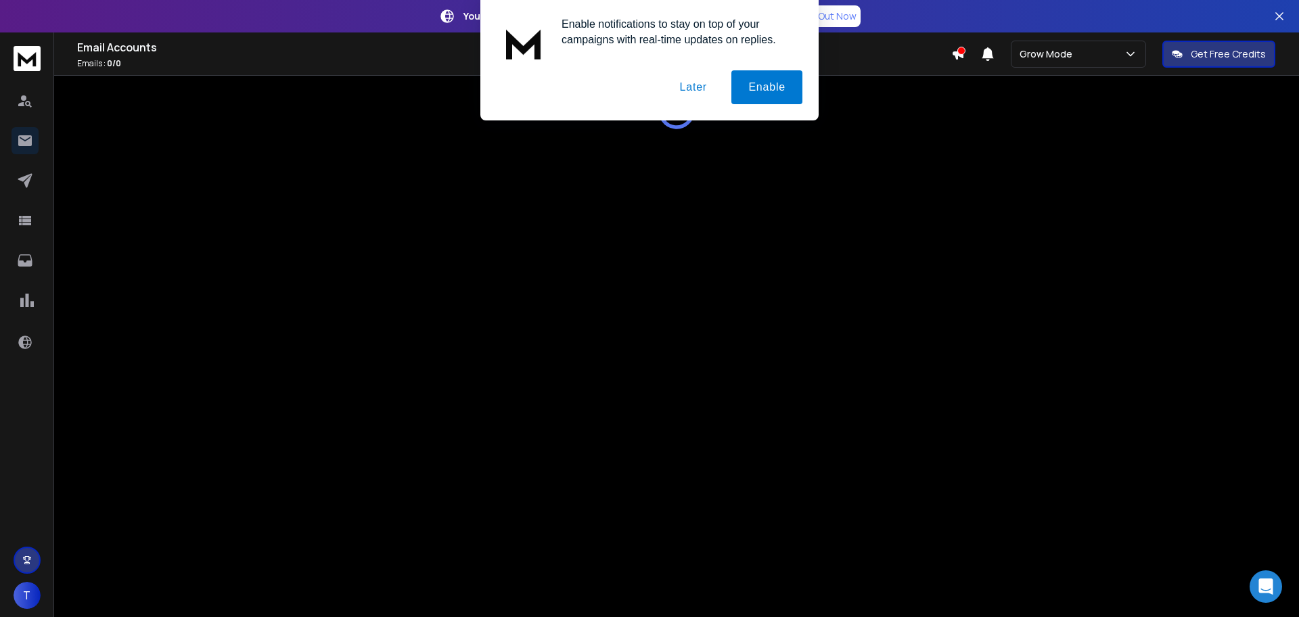 The image size is (1299, 617). What do you see at coordinates (1266, 587) in the screenshot?
I see `div: Open Intercom Messenger` at bounding box center [1266, 587].